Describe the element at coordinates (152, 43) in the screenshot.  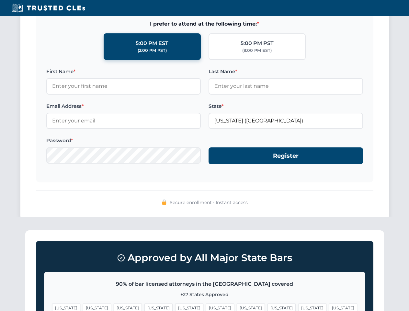
I see `div: 5:00 PM EST` at that location.